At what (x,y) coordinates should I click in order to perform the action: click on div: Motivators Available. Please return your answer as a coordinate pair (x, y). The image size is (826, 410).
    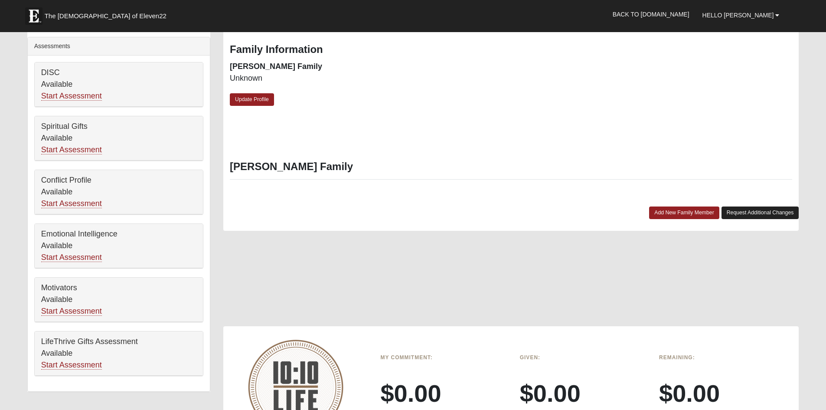
    Looking at the image, I should click on (119, 300).